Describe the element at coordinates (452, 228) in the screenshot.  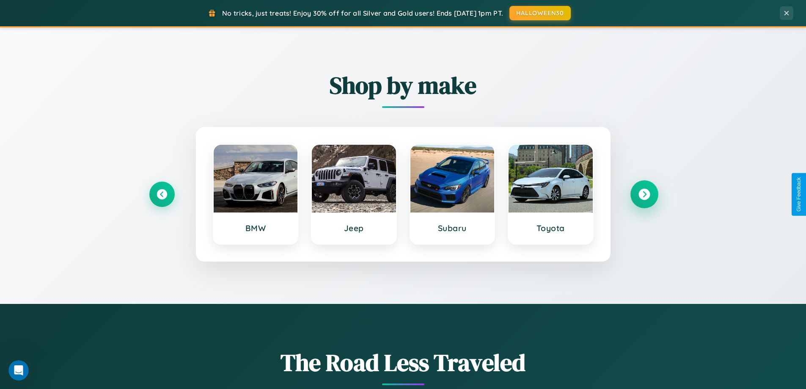
I see `h3: Subaru` at that location.